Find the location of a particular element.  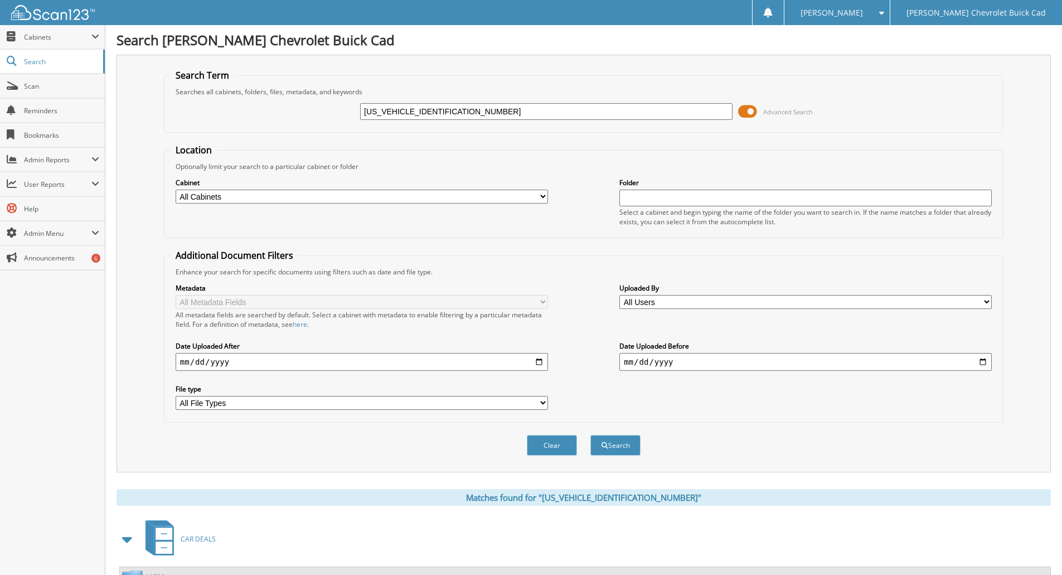

span: User Reports is located at coordinates (57, 184).